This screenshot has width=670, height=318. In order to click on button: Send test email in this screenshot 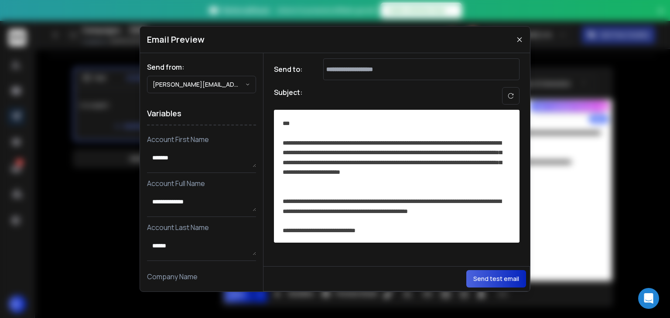, I will do `click(496, 279)`.